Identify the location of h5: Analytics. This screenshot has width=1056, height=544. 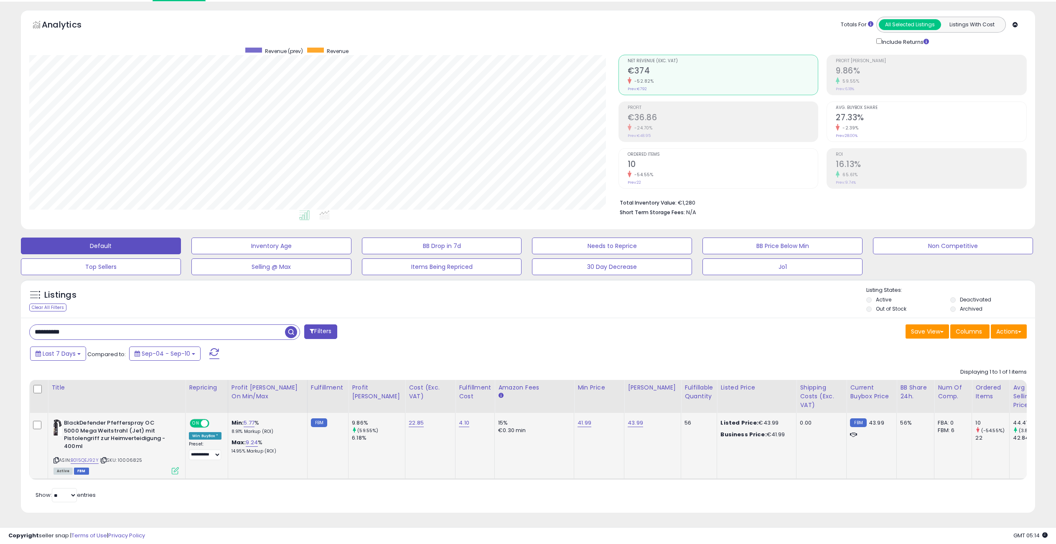
(70, 25).